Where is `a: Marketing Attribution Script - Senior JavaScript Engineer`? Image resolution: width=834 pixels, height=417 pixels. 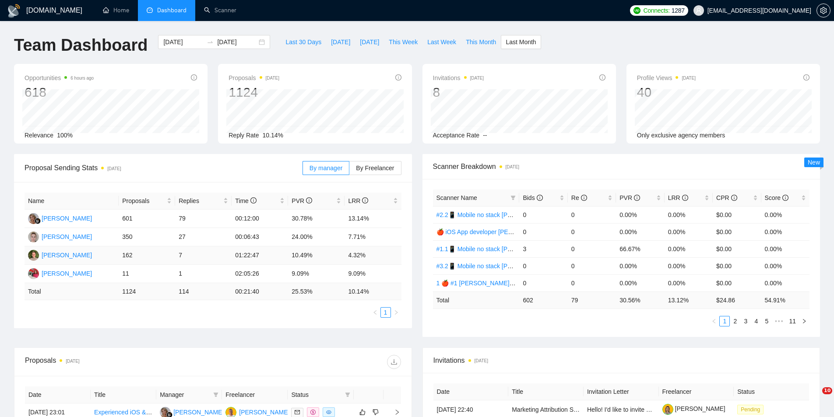 a: Marketing Attribution Script - Senior JavaScript Engineer is located at coordinates (588, 410).